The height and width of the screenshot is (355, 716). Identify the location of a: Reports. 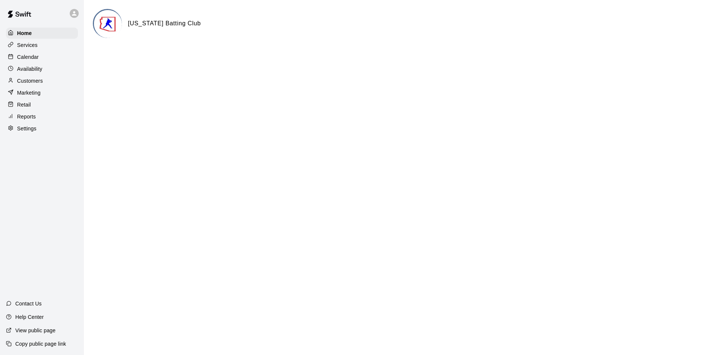
(42, 117).